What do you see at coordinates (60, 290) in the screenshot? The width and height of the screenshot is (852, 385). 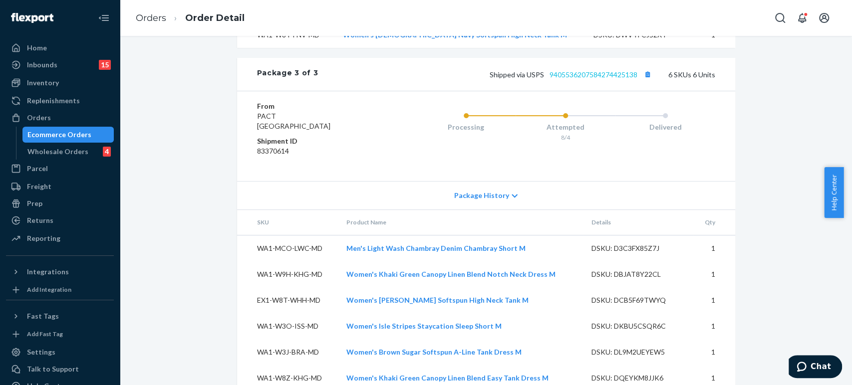 I see `a: Add Integration` at bounding box center [60, 290].